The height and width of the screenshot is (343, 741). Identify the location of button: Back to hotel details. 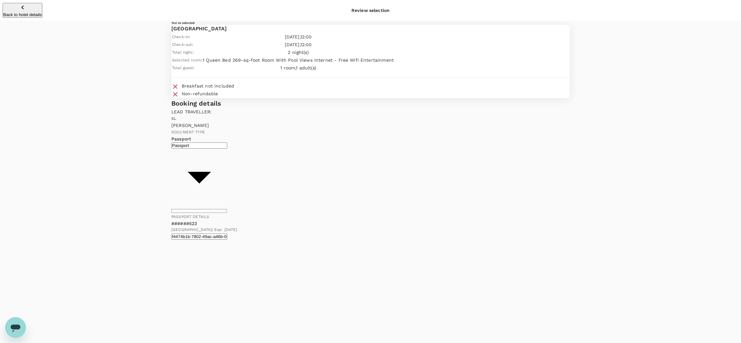
(22, 10).